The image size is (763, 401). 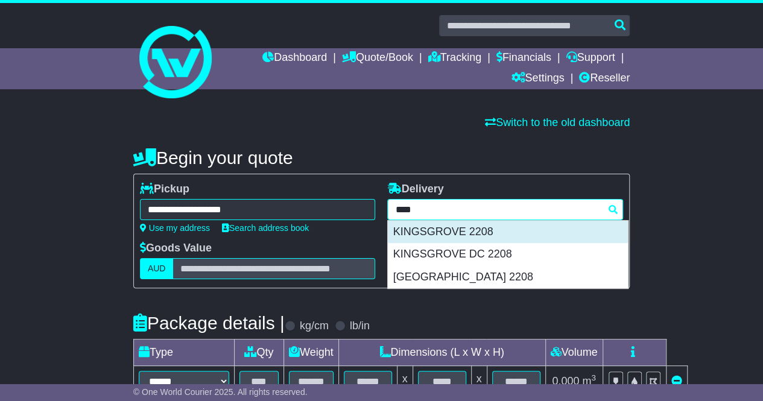 I want to click on a: Reseller, so click(x=604, y=79).